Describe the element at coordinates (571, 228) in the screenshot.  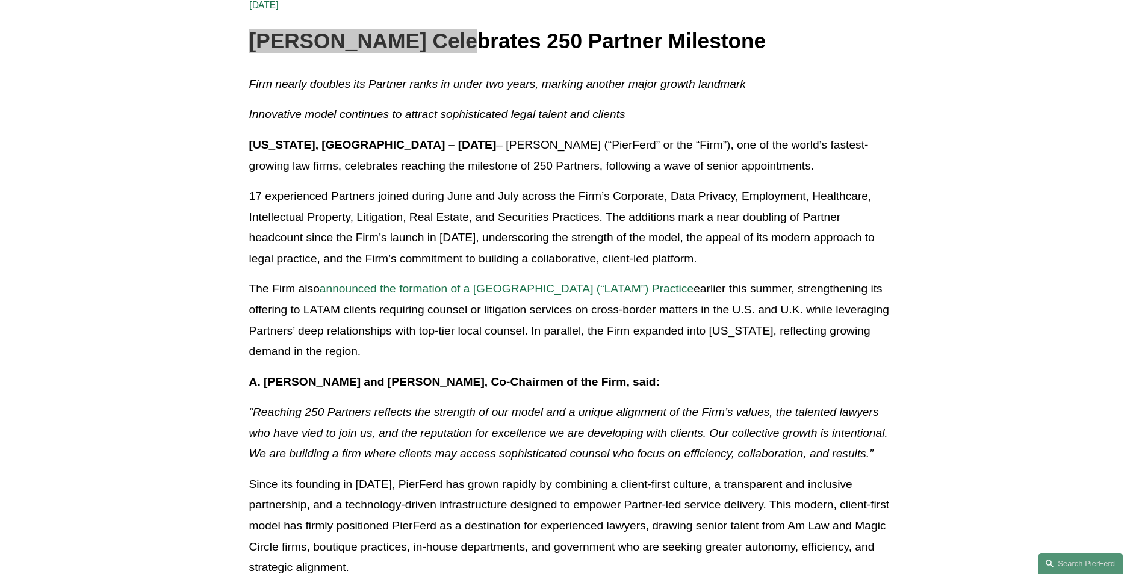
I see `p: 17 experienced Partners joined during June and July across the Firm’s Corporate, Data Privacy, Em...` at that location.